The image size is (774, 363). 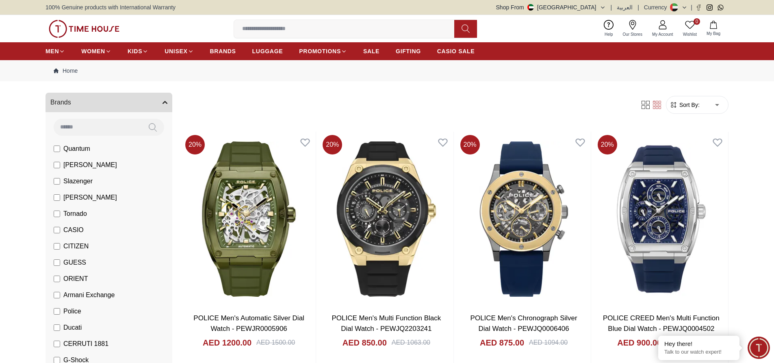 What do you see at coordinates (227, 342) in the screenshot?
I see `h4: AED 1200.00` at bounding box center [227, 342].